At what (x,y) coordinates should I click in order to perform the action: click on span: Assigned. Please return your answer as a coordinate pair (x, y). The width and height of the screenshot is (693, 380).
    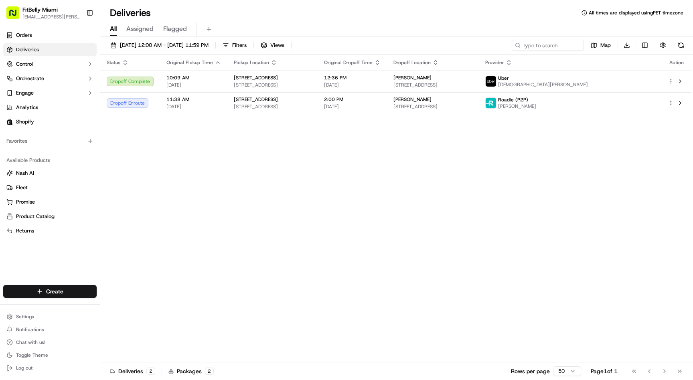
    Looking at the image, I should click on (140, 29).